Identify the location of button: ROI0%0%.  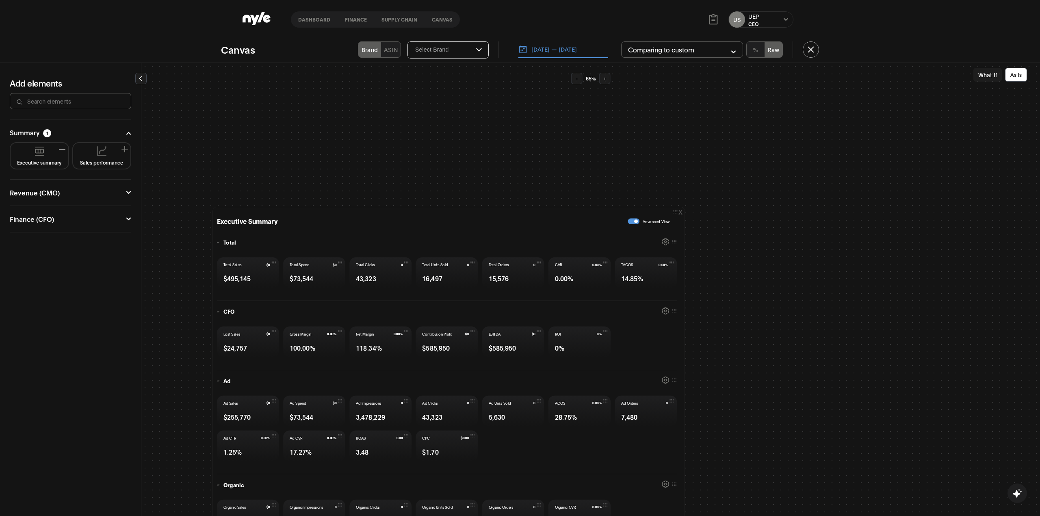
(580, 342).